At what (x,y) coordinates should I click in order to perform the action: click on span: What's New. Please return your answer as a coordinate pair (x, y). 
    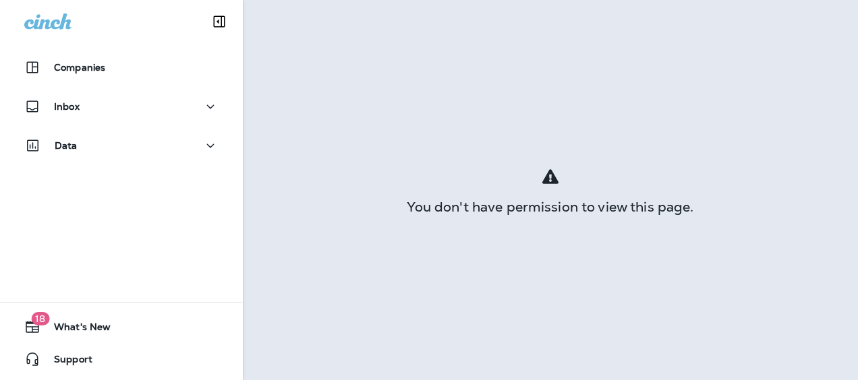
    Looking at the image, I should click on (76, 330).